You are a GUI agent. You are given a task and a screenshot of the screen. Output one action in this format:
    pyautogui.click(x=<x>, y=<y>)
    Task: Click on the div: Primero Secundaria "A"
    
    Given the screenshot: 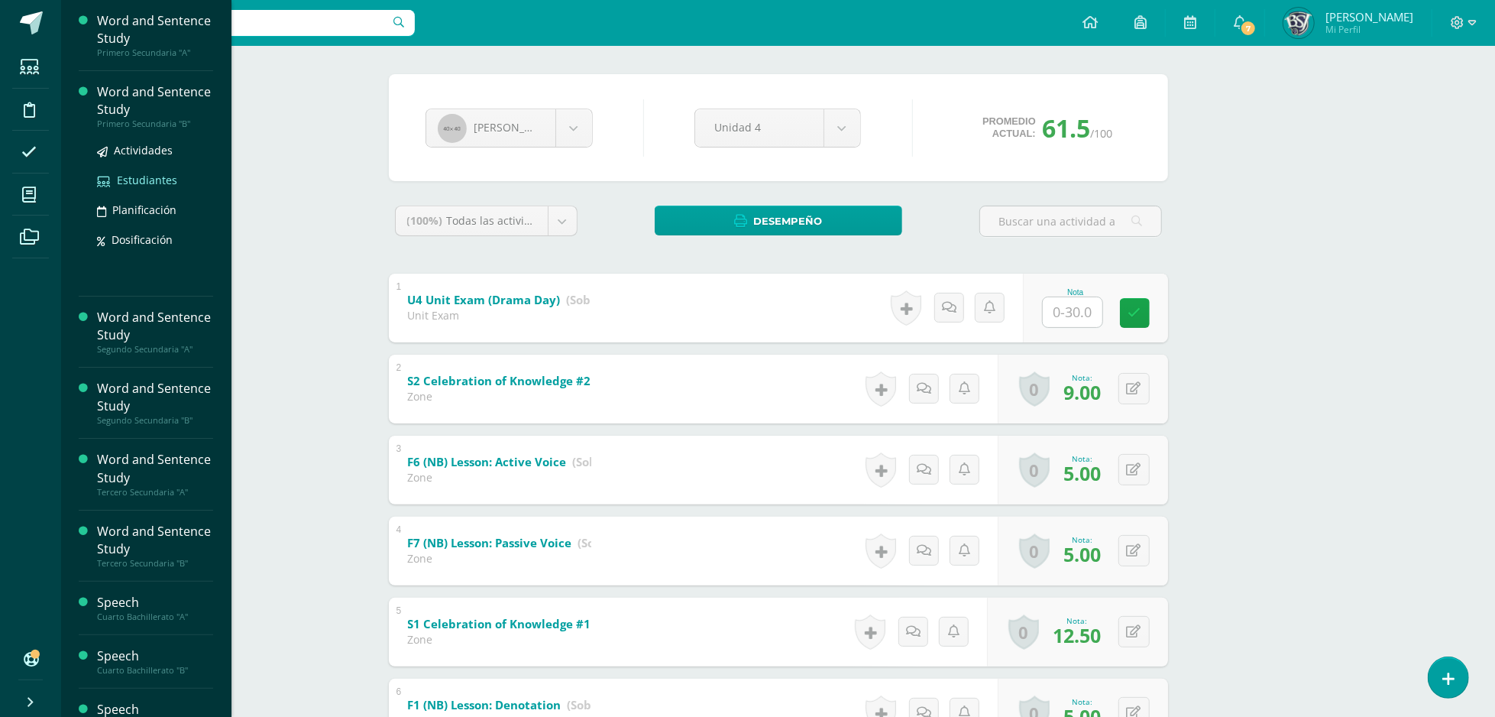 What is the action you would take?
    pyautogui.click(x=155, y=53)
    